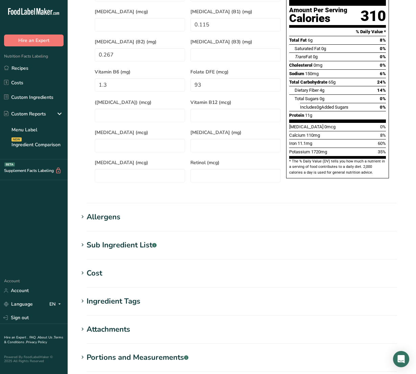 This screenshot has height=374, width=416. I want to click on span: Sodium, so click(297, 73).